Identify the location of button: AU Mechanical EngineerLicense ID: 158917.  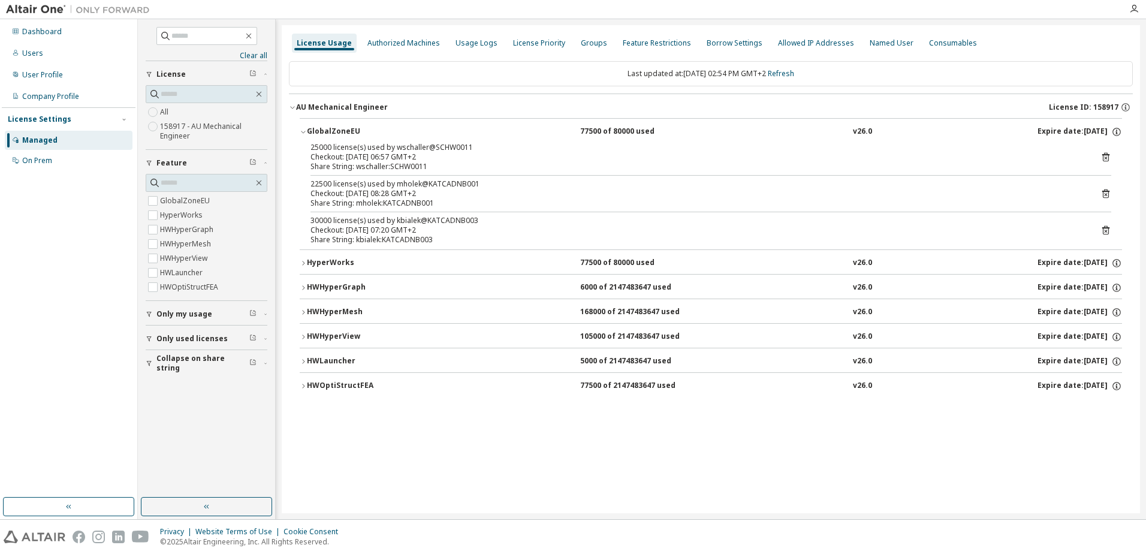
(711, 107).